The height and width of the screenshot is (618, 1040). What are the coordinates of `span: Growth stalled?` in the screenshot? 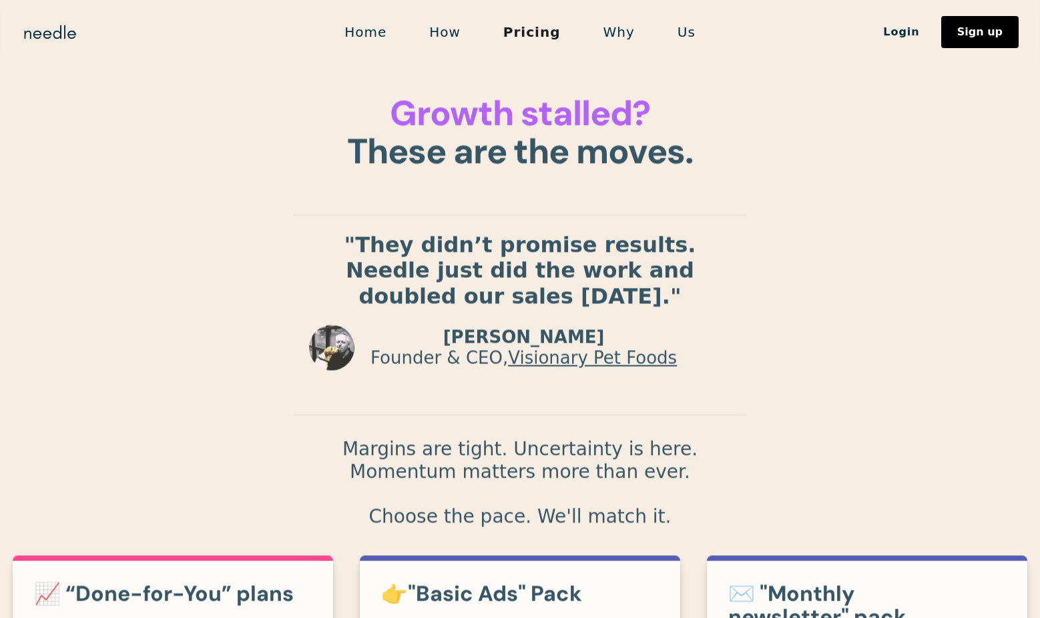 It's located at (520, 113).